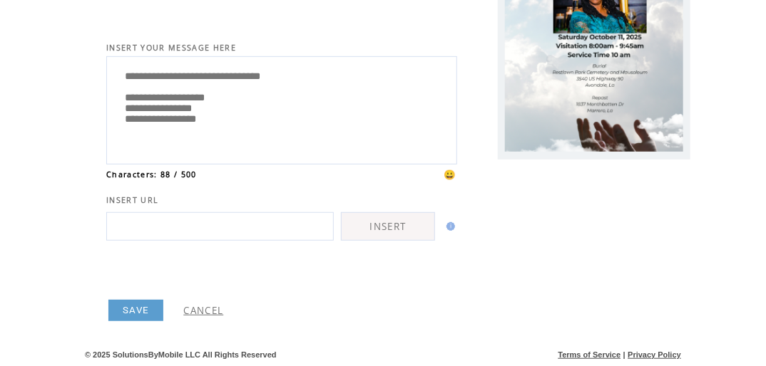 The height and width of the screenshot is (366, 766). I want to click on a: Privacy Policy, so click(654, 355).